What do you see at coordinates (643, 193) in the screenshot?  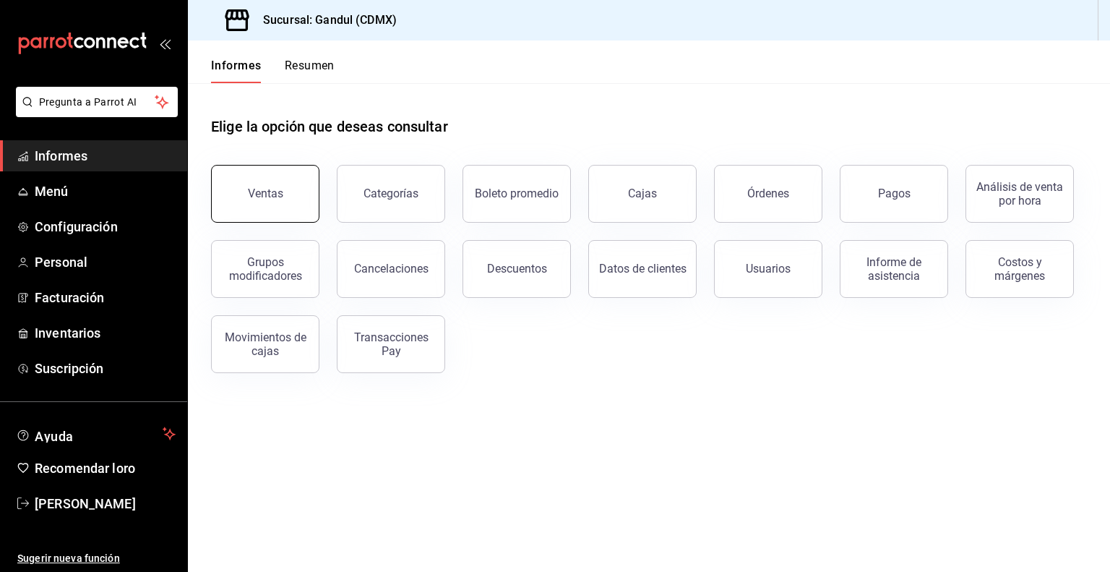 I see `font: Cajas` at bounding box center [643, 193].